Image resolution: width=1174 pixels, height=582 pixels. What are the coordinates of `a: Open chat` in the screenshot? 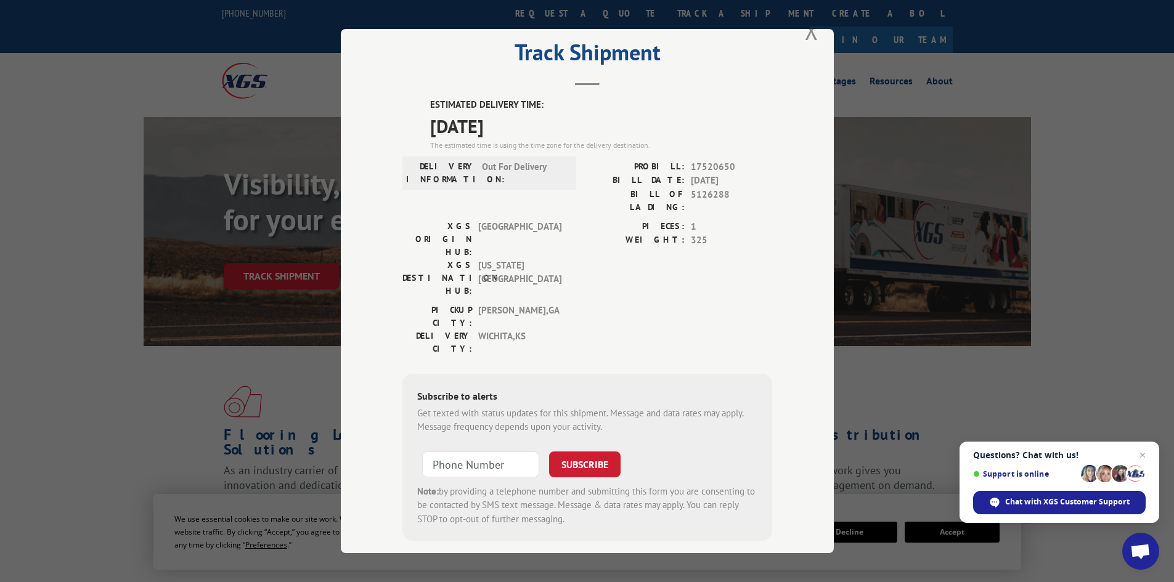 It's located at (1140, 551).